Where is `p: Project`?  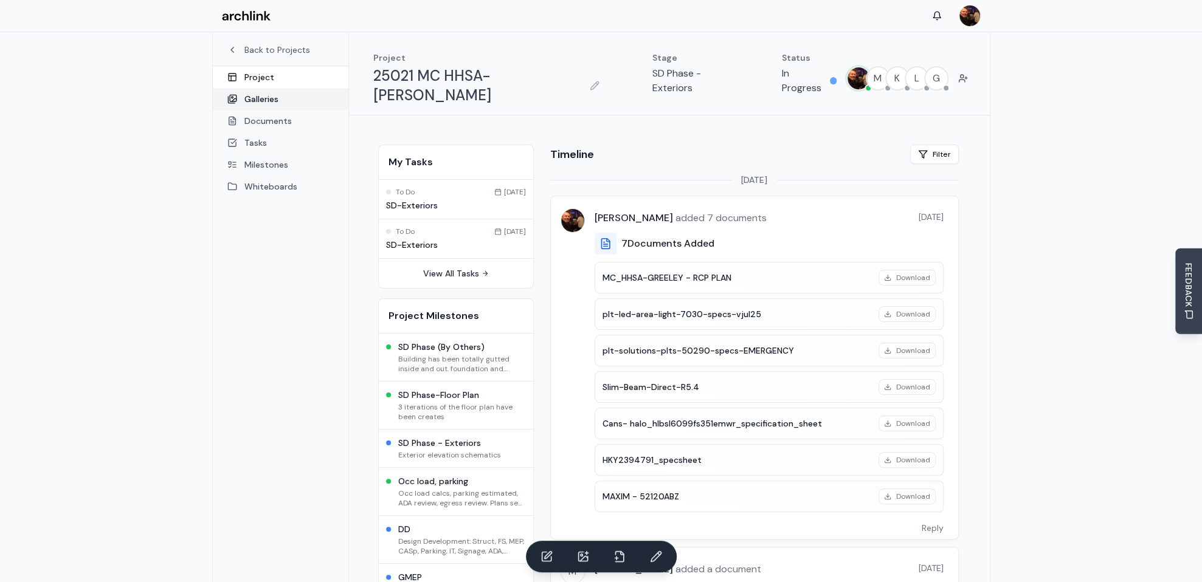
p: Project is located at coordinates (488, 58).